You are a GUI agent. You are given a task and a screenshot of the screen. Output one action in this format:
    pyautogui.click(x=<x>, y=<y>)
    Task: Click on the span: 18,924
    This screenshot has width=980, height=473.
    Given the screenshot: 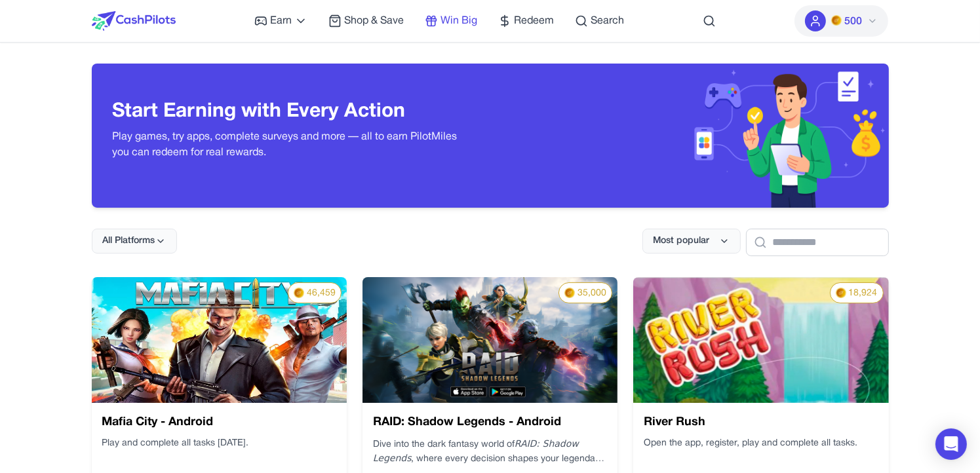 What is the action you would take?
    pyautogui.click(x=863, y=294)
    